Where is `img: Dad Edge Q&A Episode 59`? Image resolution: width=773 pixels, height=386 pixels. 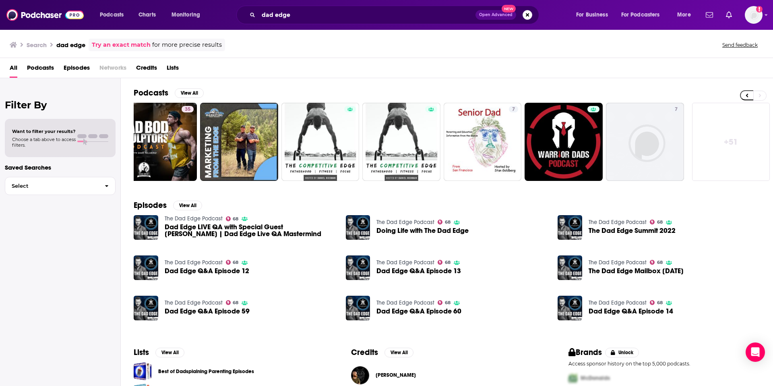 img: Dad Edge Q&A Episode 59 is located at coordinates (146, 308).